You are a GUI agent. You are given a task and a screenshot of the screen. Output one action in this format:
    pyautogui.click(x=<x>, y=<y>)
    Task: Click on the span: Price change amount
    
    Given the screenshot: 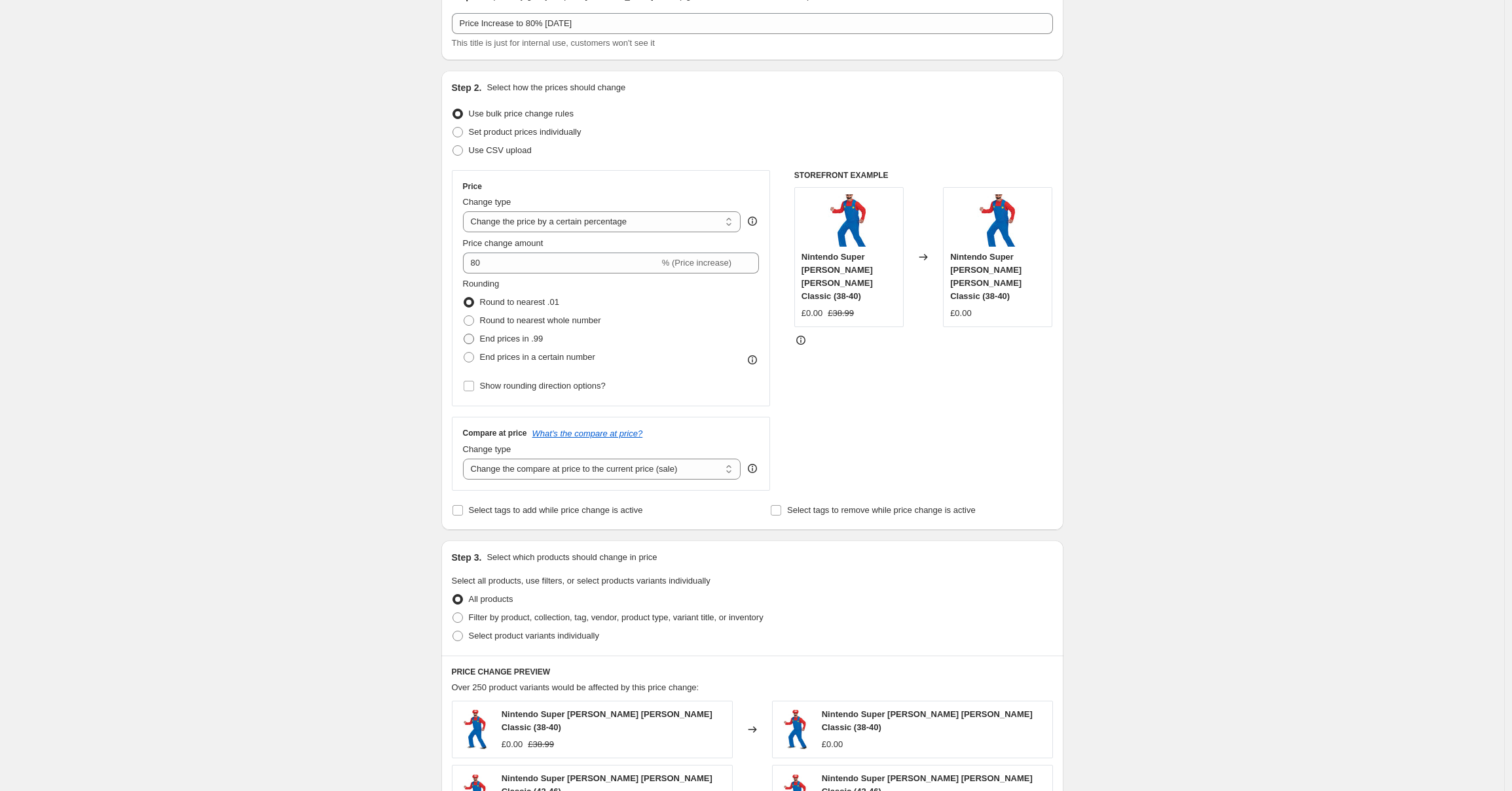 What is the action you would take?
    pyautogui.click(x=502, y=242)
    